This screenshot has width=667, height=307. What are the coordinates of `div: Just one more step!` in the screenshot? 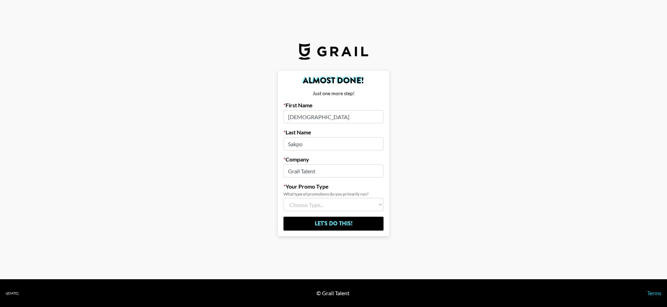 It's located at (334, 93).